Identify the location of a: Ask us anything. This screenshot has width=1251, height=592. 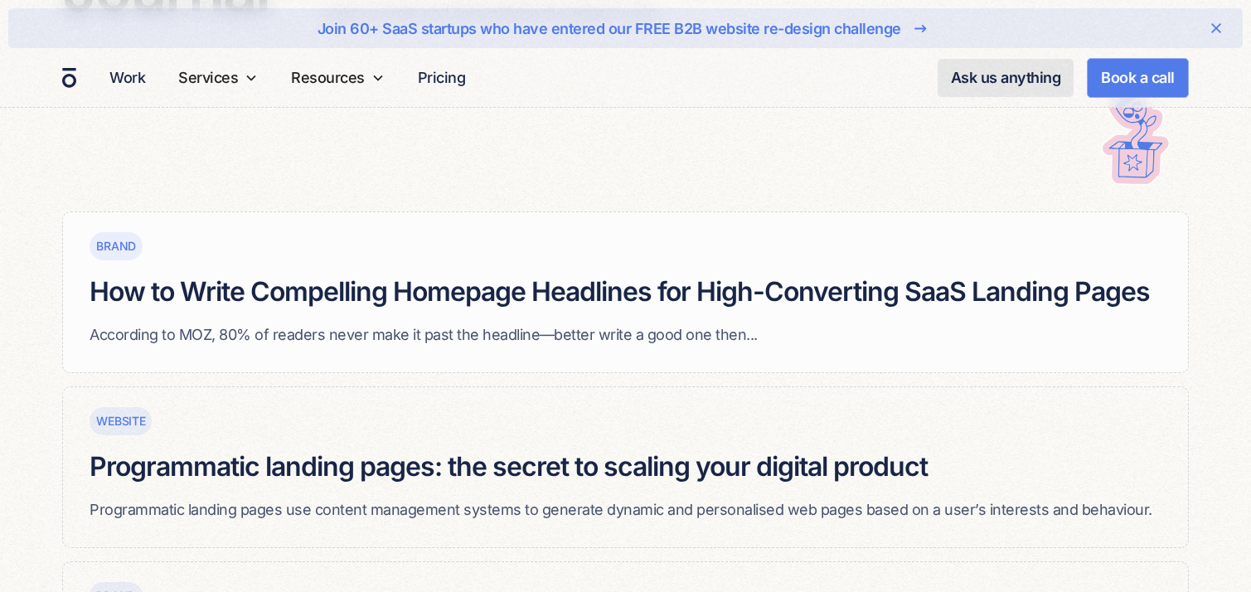
(1006, 78).